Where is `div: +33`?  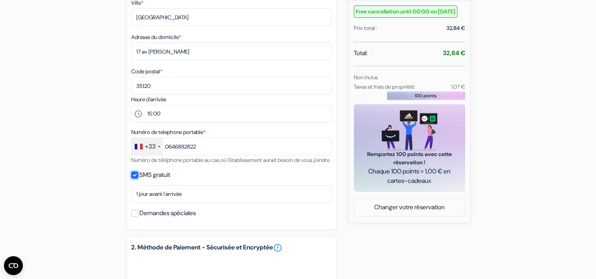 div: +33 is located at coordinates (150, 147).